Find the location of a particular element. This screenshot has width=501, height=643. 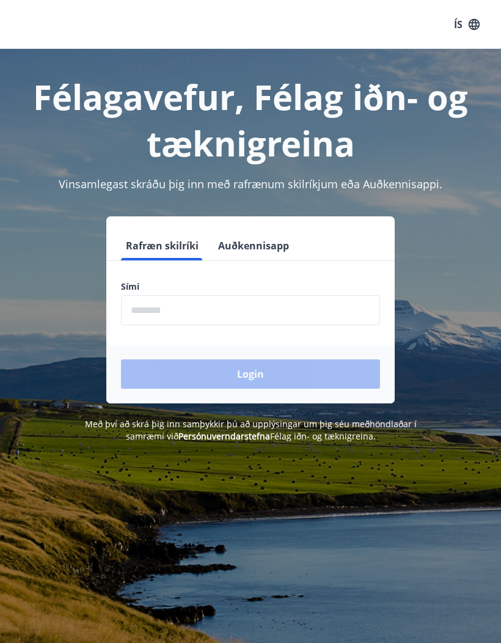

span: Með því að skrá þig inn samþykkir þú að upplýsingar um þig séu meðhöndlaðar í samræmi við Félag i... is located at coordinates (251, 430).